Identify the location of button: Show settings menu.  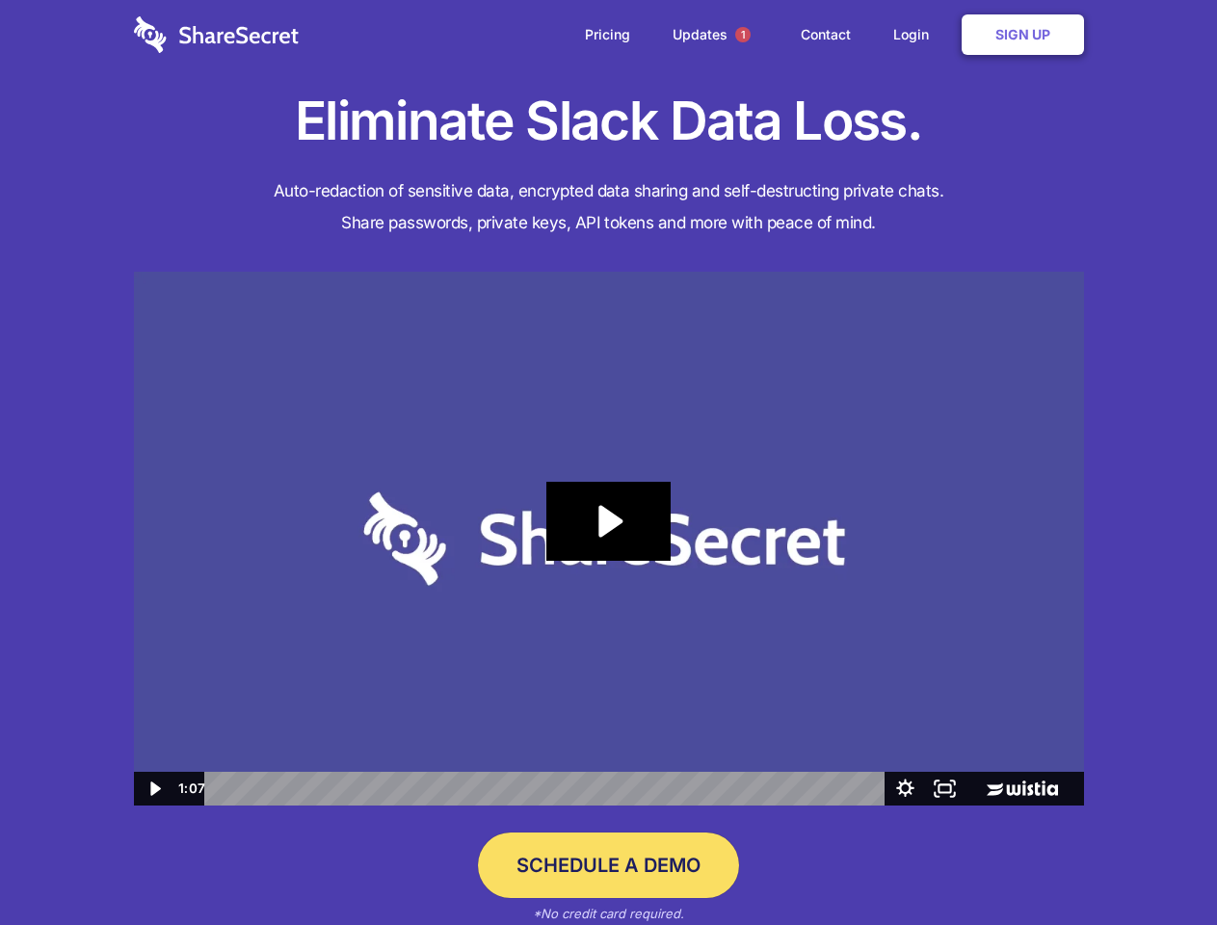
(905, 788).